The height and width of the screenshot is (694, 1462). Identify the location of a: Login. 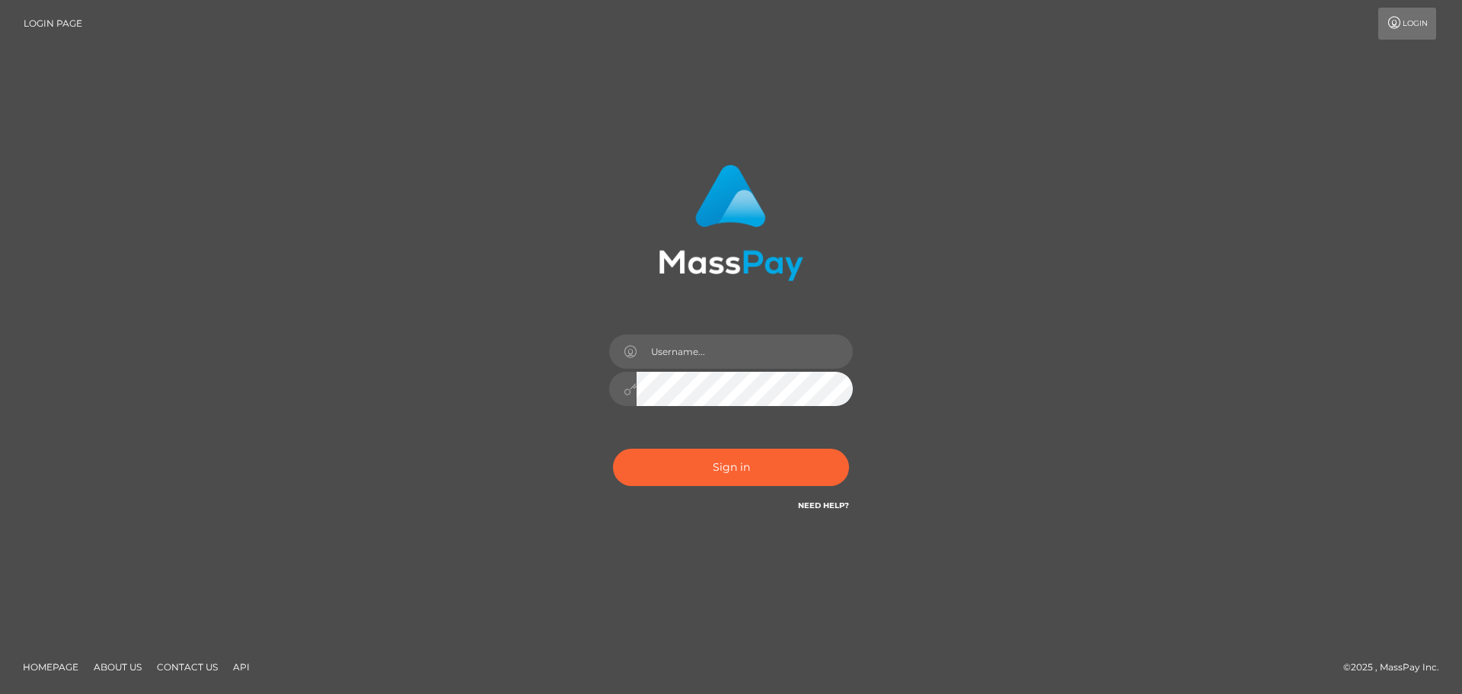
(1407, 24).